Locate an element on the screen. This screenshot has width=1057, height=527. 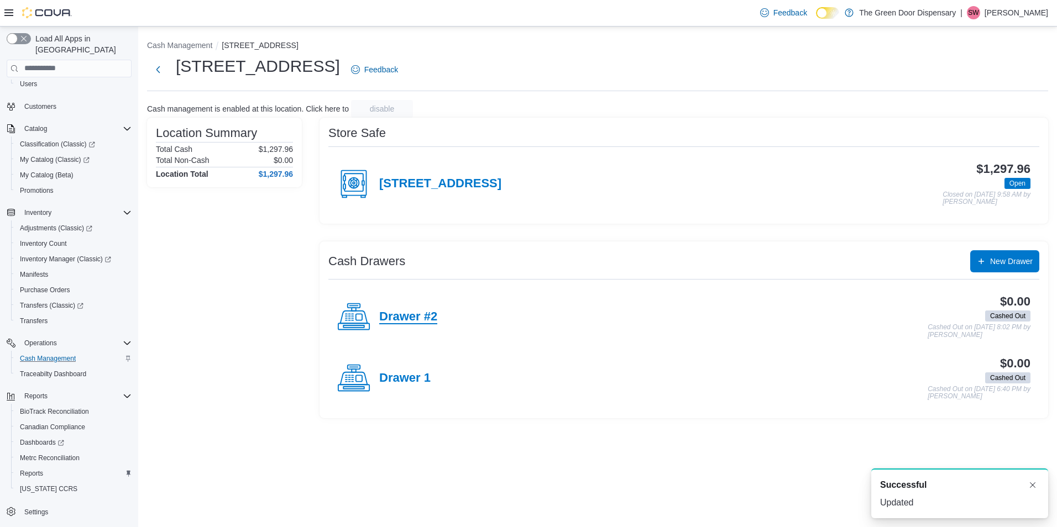
a: Manifests is located at coordinates (34, 275).